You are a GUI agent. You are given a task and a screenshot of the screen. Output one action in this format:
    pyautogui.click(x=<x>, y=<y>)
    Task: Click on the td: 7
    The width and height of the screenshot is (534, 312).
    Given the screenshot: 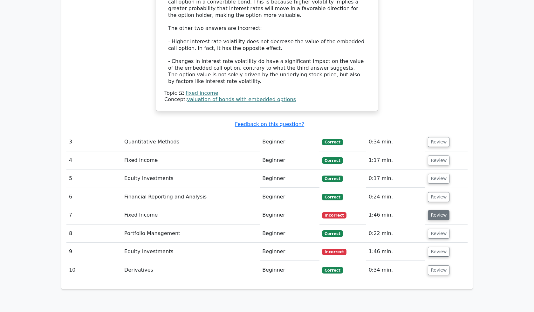 What is the action you would take?
    pyautogui.click(x=94, y=215)
    